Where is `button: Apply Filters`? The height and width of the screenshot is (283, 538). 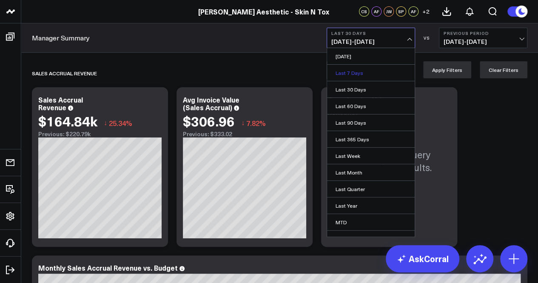
button: Apply Filters is located at coordinates (447, 70).